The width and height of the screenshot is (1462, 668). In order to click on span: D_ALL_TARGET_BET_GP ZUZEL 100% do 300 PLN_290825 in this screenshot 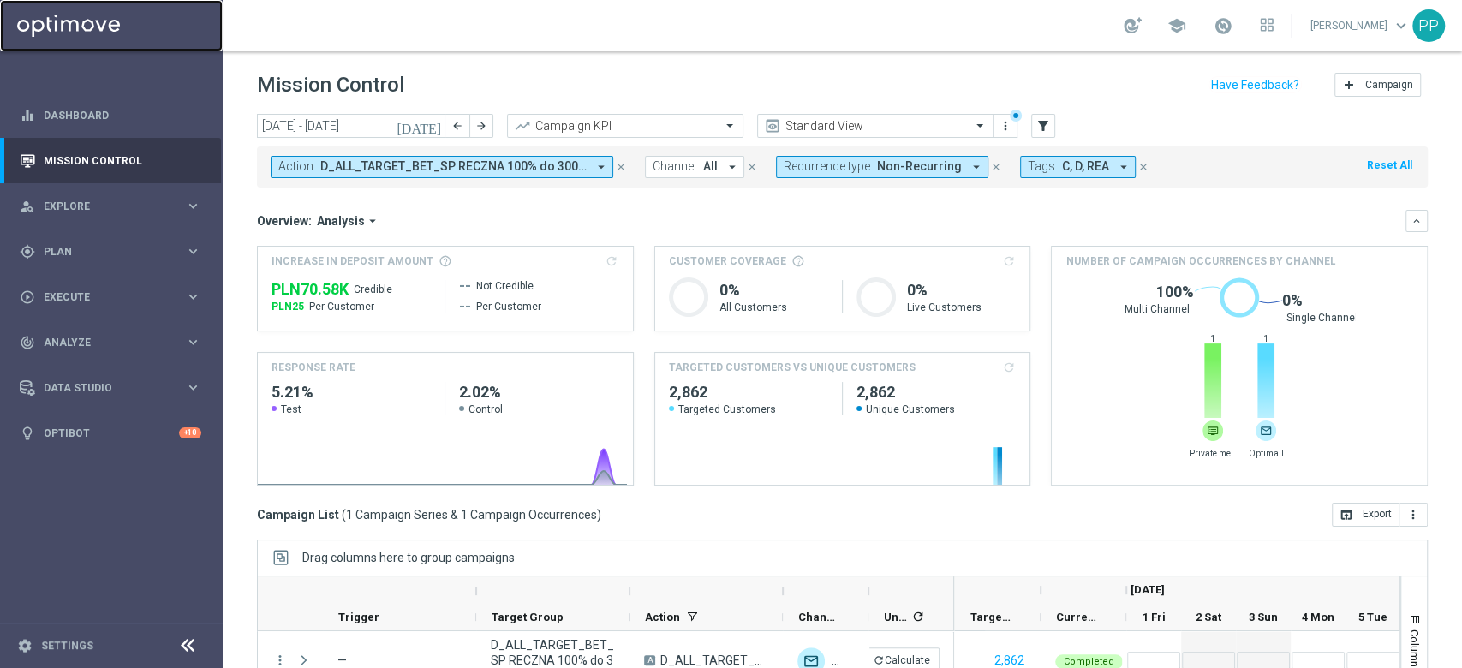, I will do `click(453, 166)`.